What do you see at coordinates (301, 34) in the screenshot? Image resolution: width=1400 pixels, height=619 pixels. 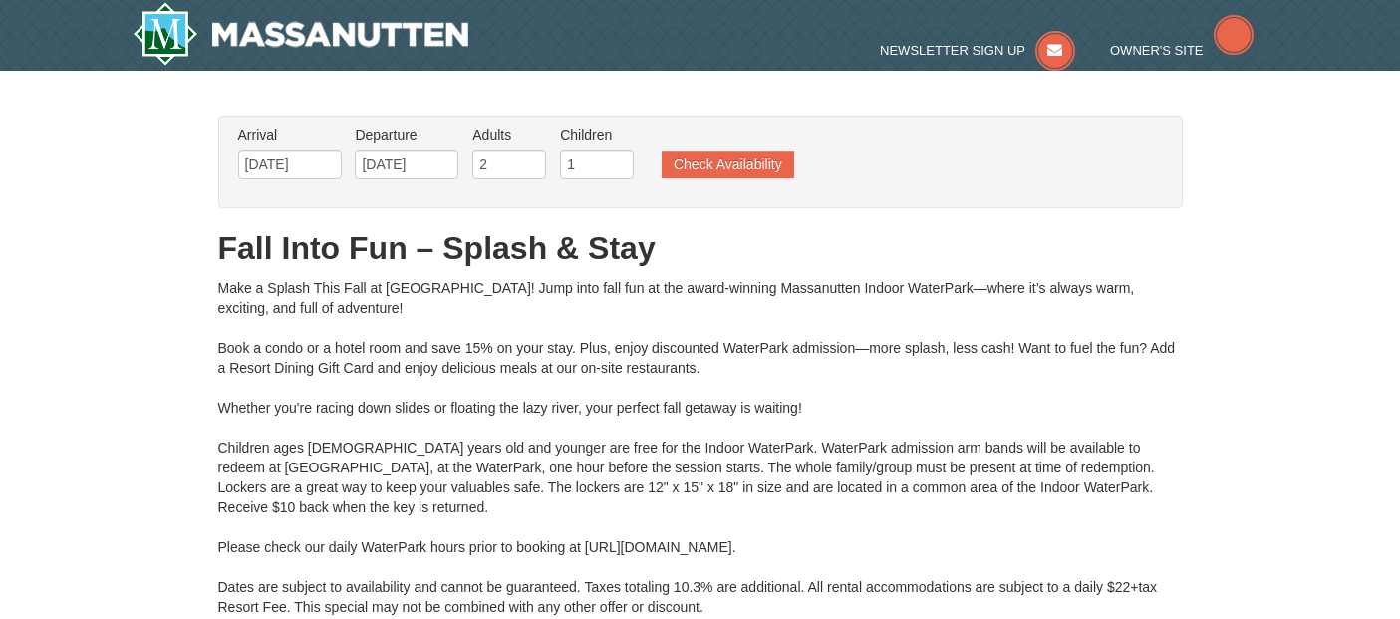 I see `a: Massanutten Resort` at bounding box center [301, 34].